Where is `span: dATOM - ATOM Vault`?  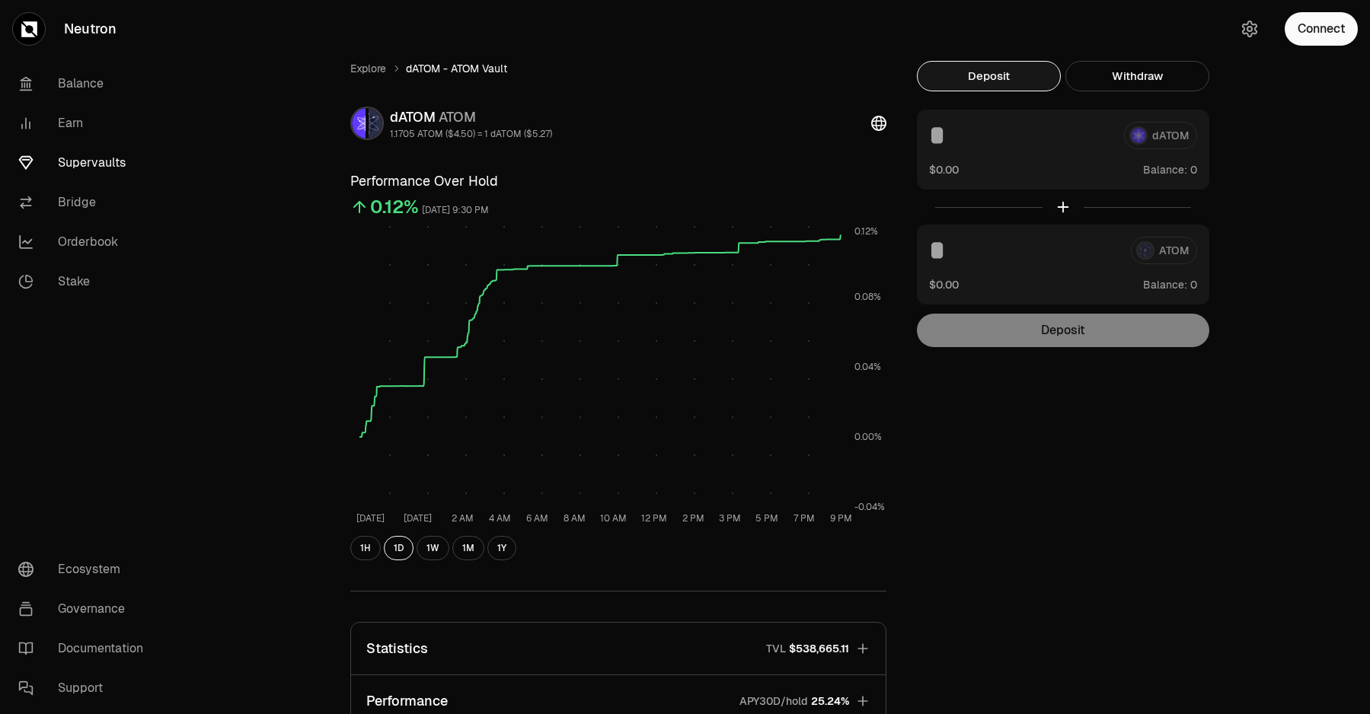 span: dATOM - ATOM Vault is located at coordinates (456, 69).